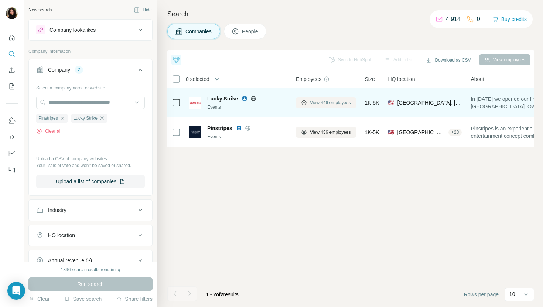  What do you see at coordinates (72, 30) in the screenshot?
I see `div: Company lookalikes` at bounding box center [72, 30].